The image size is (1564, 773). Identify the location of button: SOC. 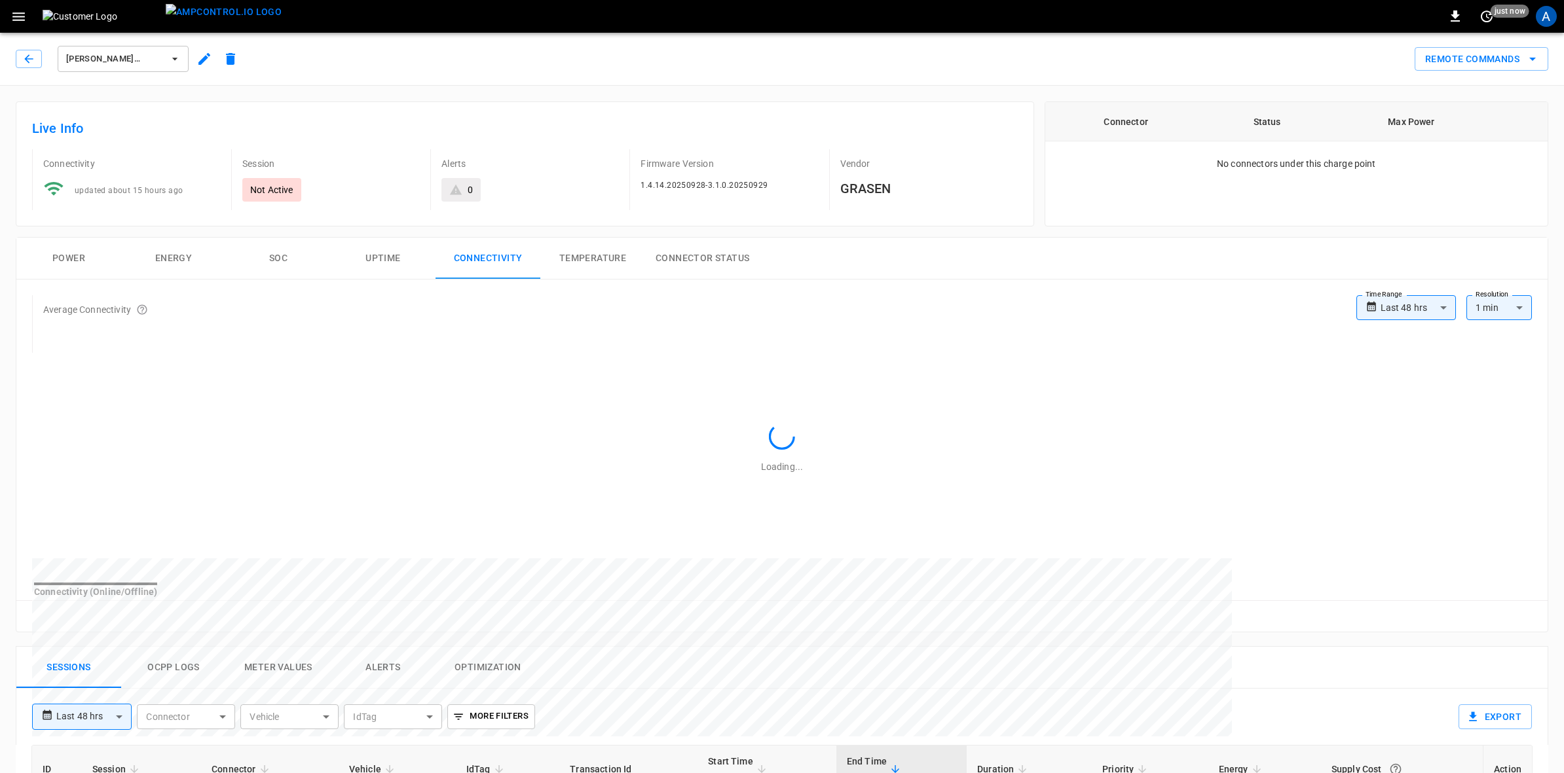
(278, 259).